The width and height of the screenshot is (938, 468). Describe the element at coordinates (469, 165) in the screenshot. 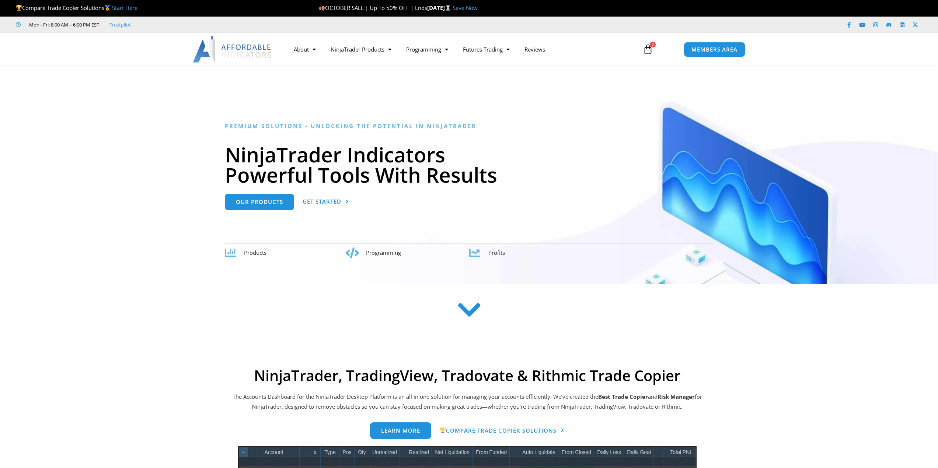

I see `h1: NinjaTrader Indicators Powerful Tools With Results` at that location.